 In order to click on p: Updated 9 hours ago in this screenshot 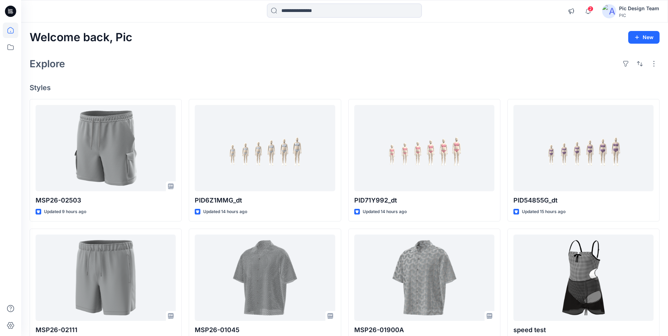, I will do `click(65, 212)`.